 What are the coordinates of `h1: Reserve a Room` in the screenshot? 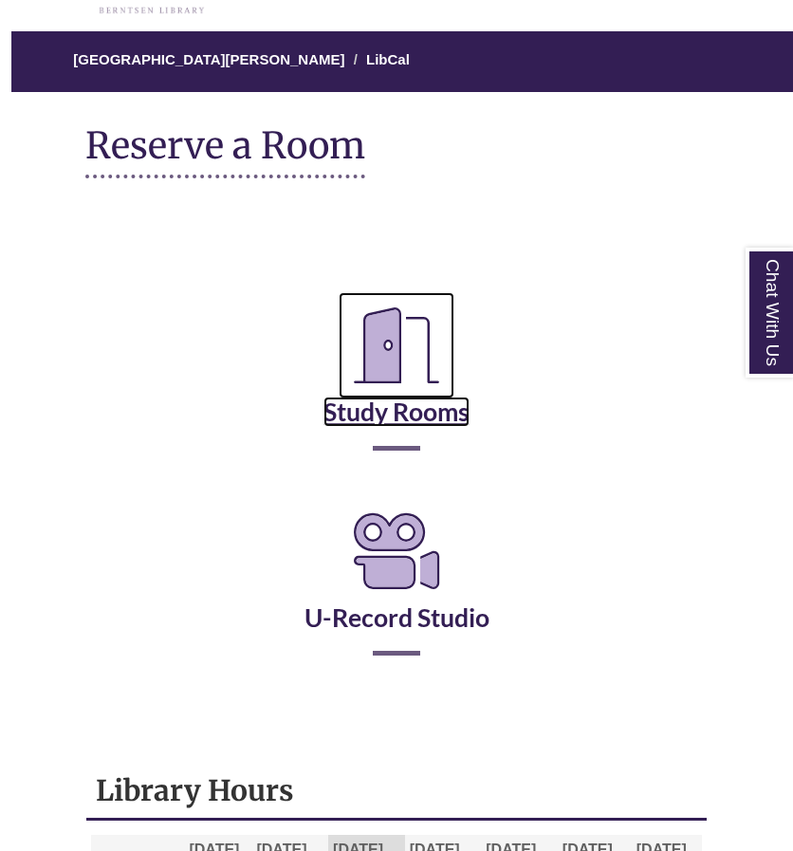 It's located at (225, 152).